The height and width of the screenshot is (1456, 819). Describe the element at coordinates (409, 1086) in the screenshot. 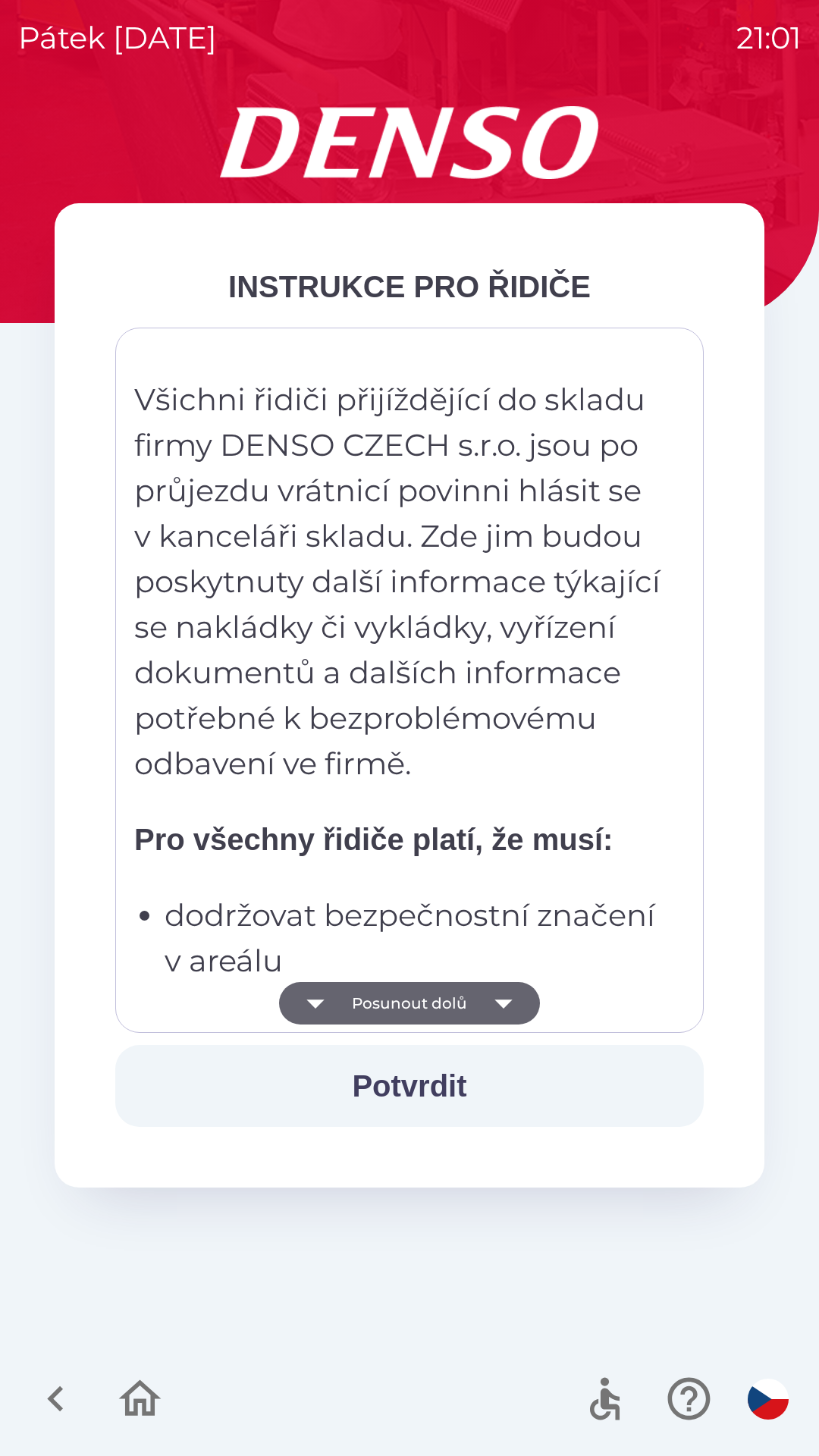

I see `button: Potvrdit` at that location.